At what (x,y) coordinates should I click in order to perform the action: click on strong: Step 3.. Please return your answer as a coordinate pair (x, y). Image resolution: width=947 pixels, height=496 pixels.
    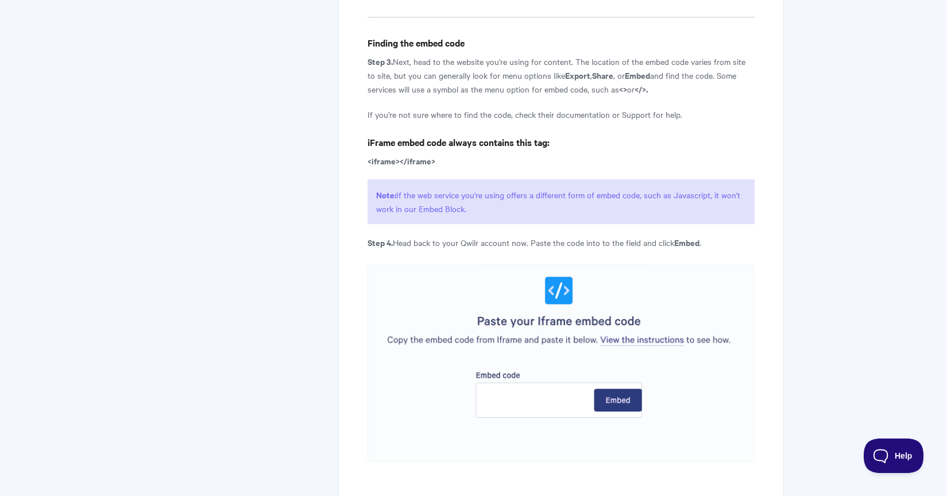
    Looking at the image, I should click on (380, 61).